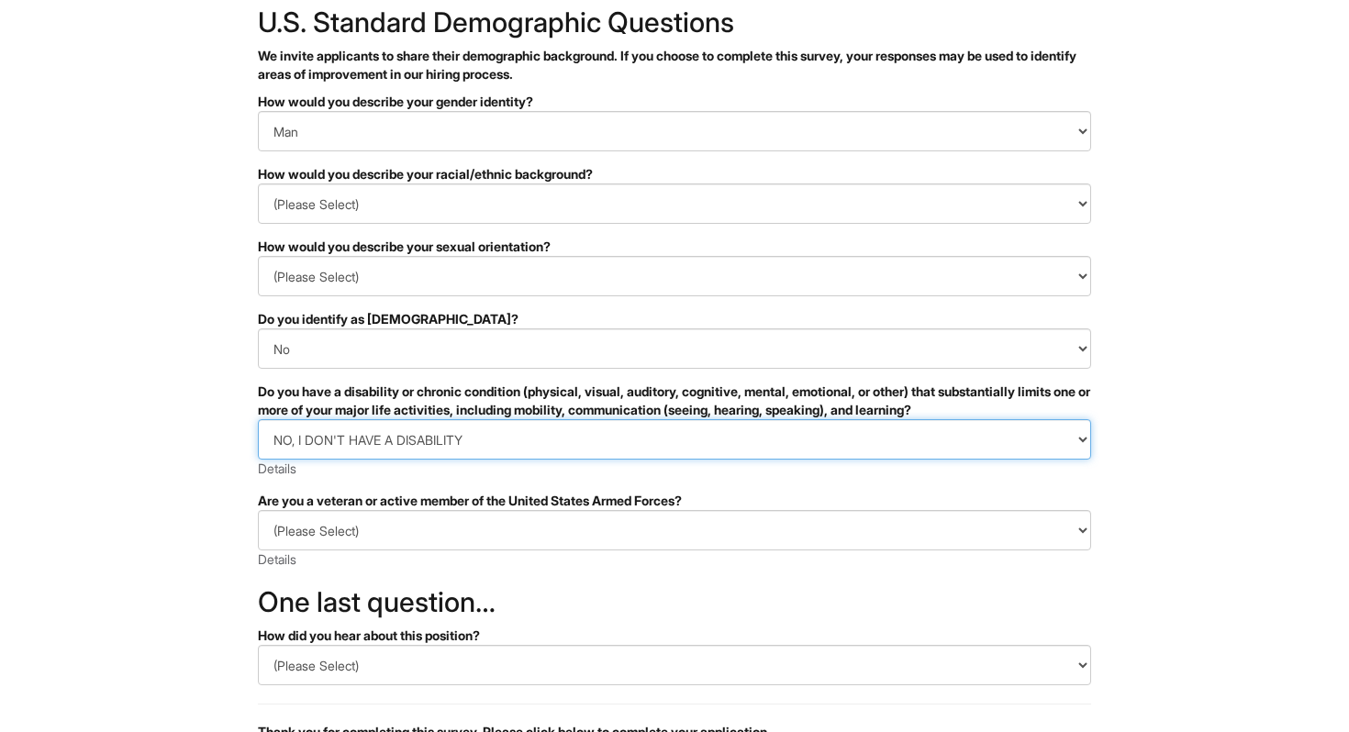 The image size is (1349, 732). What do you see at coordinates (674, 131) in the screenshot?
I see `select: How would you describe your gender identity?` at bounding box center [674, 131].